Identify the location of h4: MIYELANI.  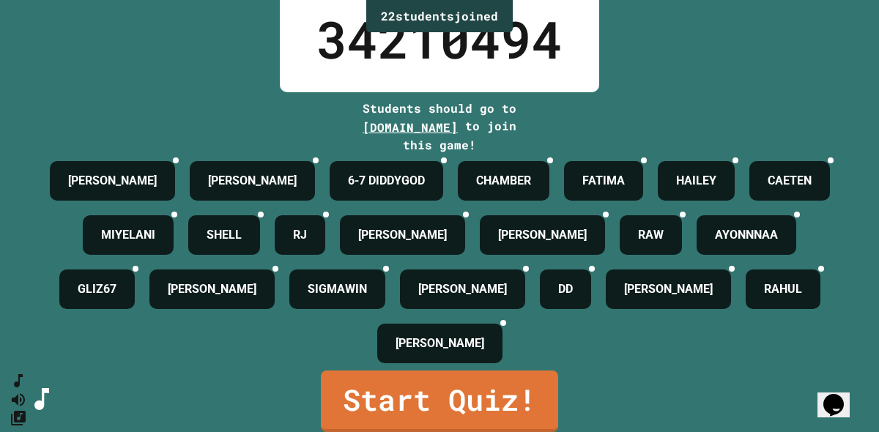
(128, 235).